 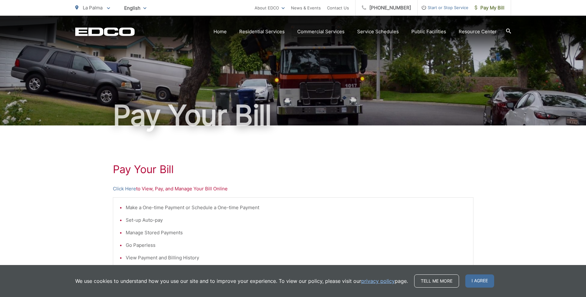 What do you see at coordinates (478, 32) in the screenshot?
I see `a: Resource Center` at bounding box center [478, 32].